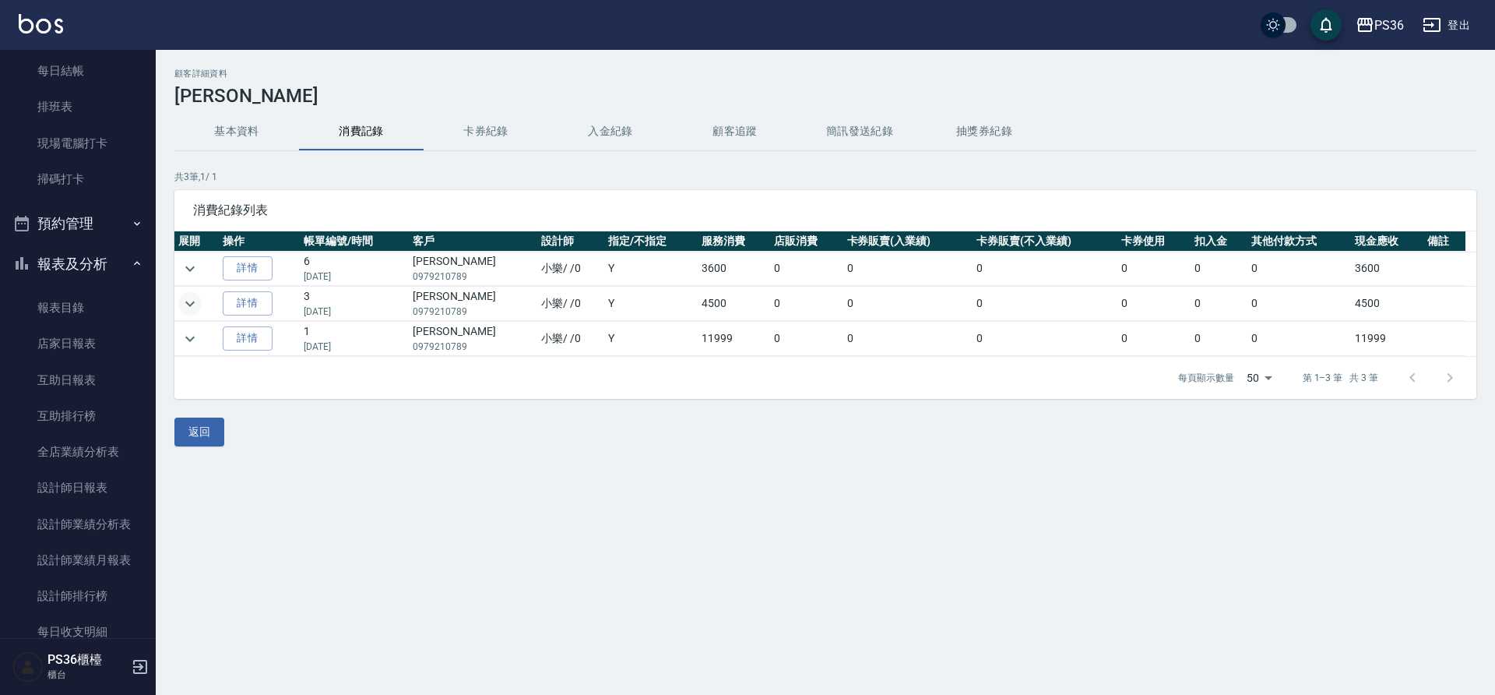  Describe the element at coordinates (651, 241) in the screenshot. I see `th: 指定/不指定` at that location.